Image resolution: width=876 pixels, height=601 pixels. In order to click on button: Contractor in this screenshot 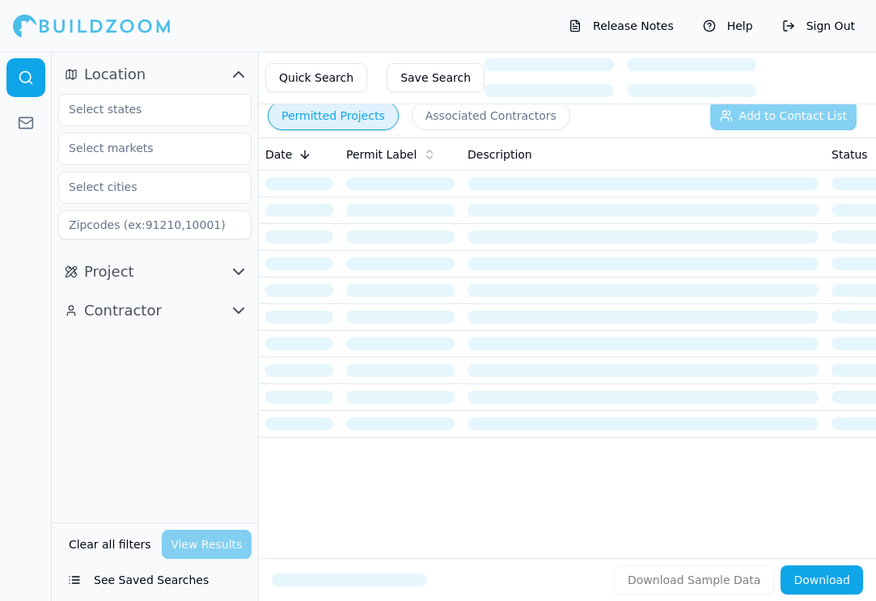, I will do `click(155, 311)`.